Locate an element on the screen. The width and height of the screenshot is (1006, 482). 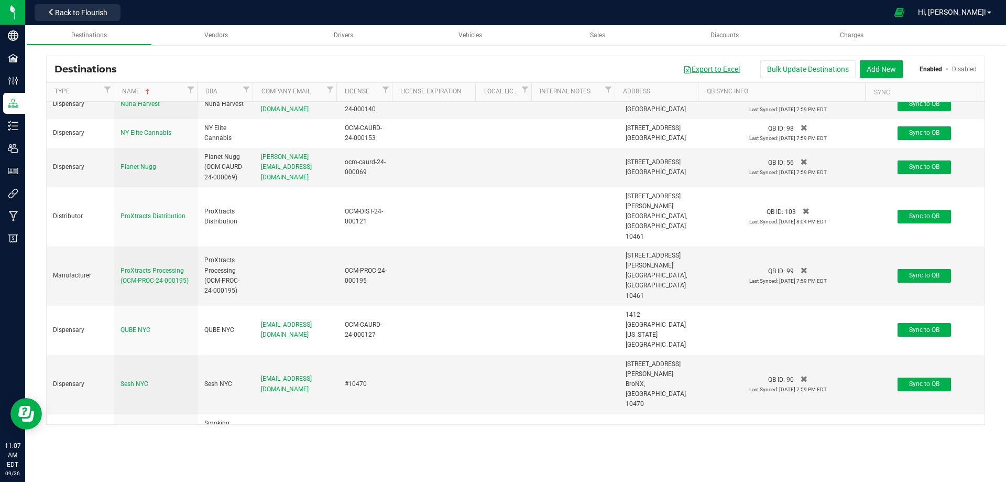
div: OCM-PROC-24-000195 is located at coordinates (366, 276).